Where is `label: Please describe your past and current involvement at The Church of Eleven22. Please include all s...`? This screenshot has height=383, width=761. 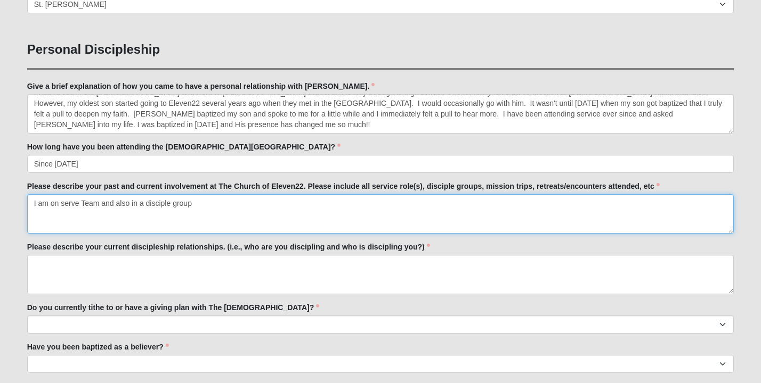
label: Please describe your past and current involvement at The Church of Eleven22. Please include all s... is located at coordinates (343, 186).